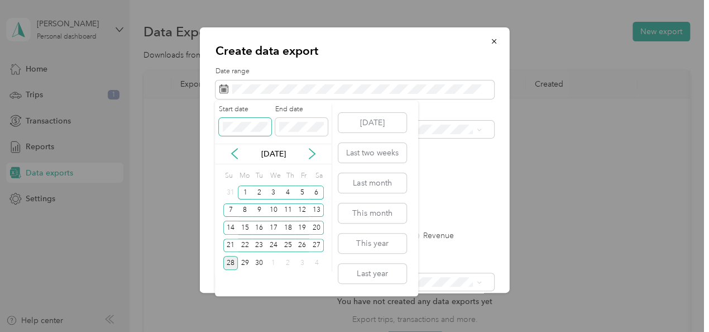 Image resolution: width=709 pixels, height=332 pixels. I want to click on div: 5, so click(302, 192).